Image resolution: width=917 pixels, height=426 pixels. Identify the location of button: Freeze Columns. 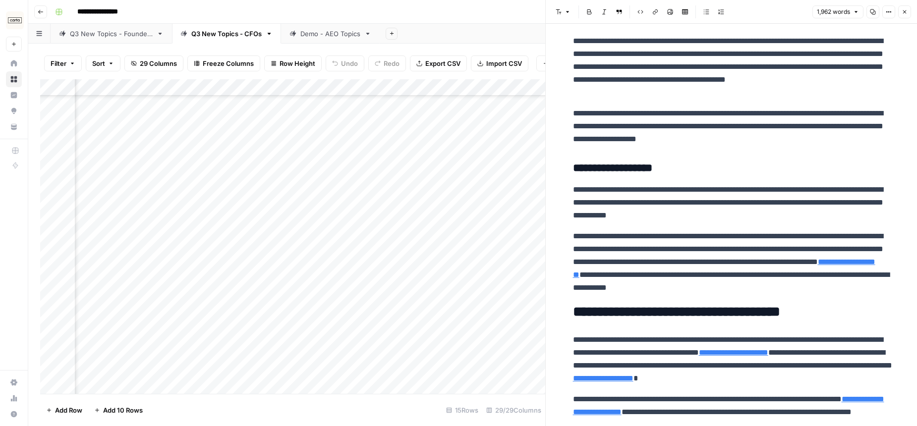
(224, 63).